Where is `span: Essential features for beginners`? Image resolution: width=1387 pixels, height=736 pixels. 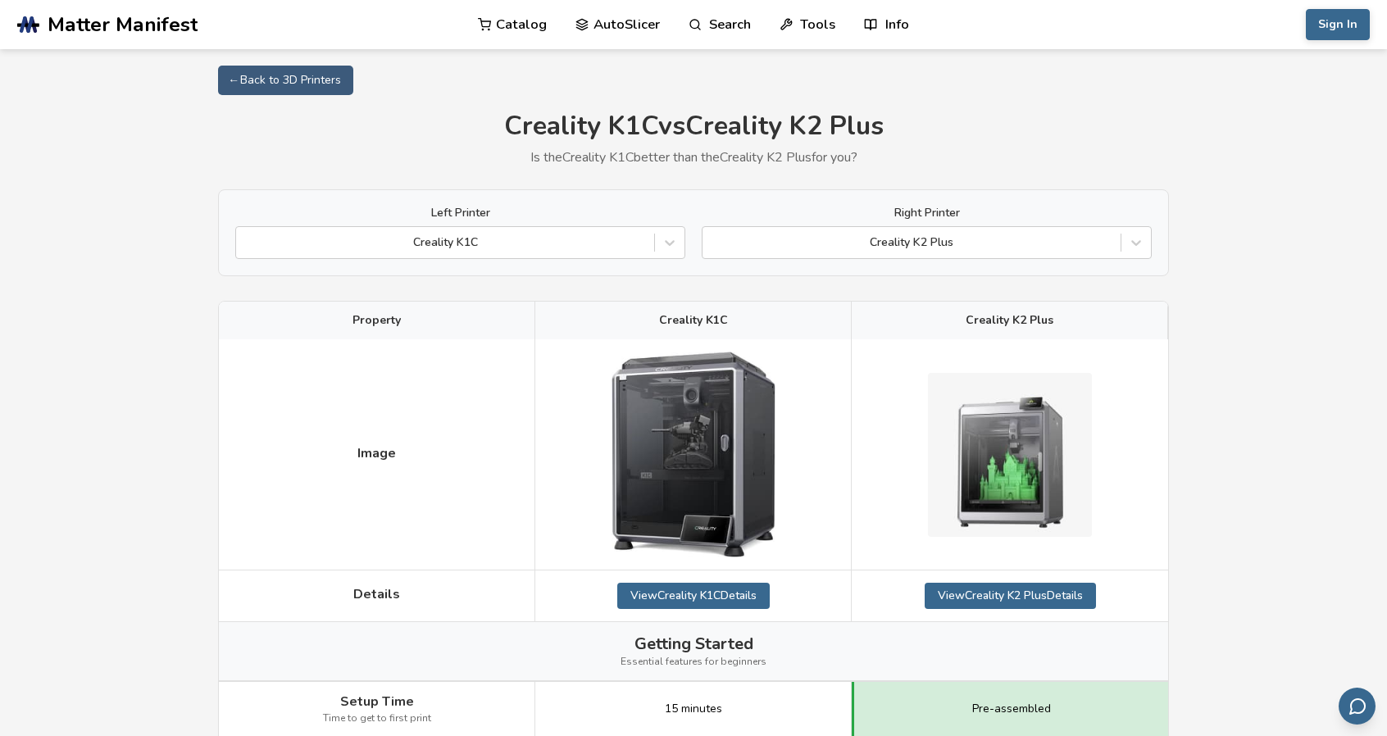
span: Essential features for beginners is located at coordinates (693, 662).